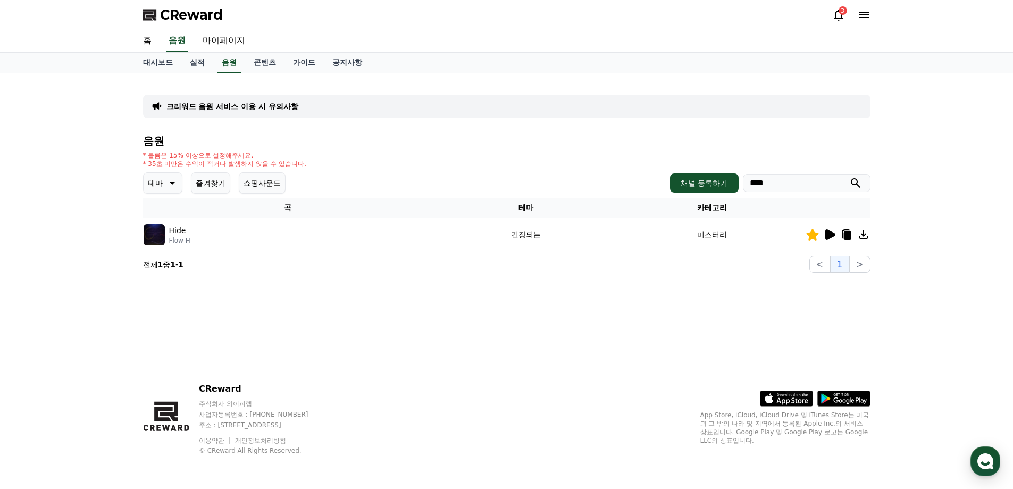 The width and height of the screenshot is (1013, 489). Describe the element at coordinates (163, 264) in the screenshot. I see `p: 전체 중 -` at that location.